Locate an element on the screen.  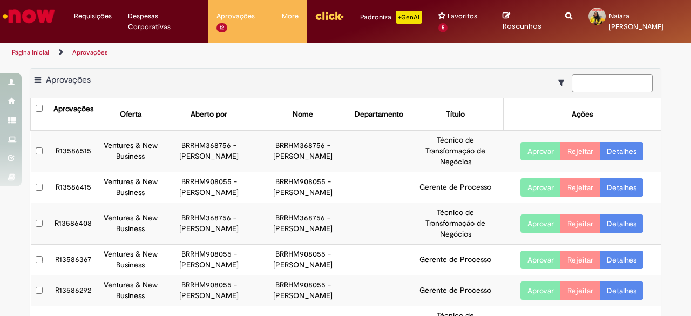
a: Página inicial is located at coordinates (30, 52).